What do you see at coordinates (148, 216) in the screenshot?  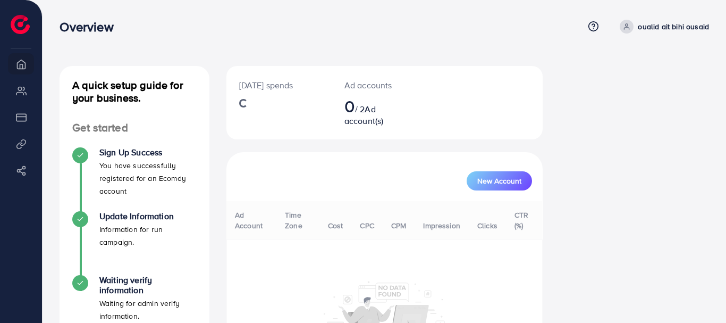 I see `h4: Update Information` at bounding box center [148, 216].